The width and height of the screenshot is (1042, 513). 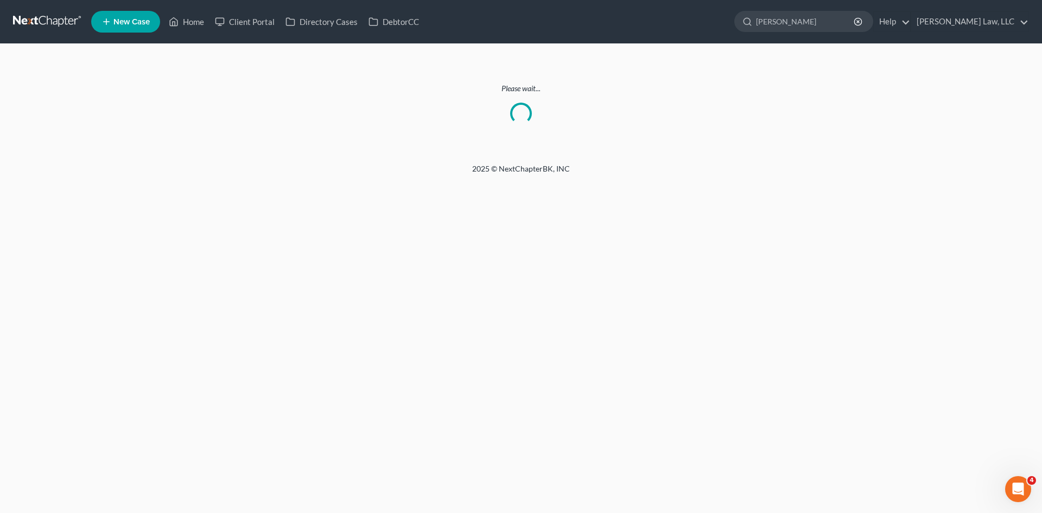 What do you see at coordinates (186, 22) in the screenshot?
I see `a: Home` at bounding box center [186, 22].